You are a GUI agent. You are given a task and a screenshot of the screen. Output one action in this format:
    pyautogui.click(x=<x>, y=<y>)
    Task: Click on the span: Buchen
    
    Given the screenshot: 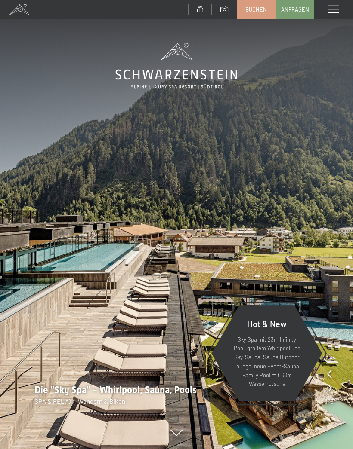 What is the action you would take?
    pyautogui.click(x=256, y=9)
    